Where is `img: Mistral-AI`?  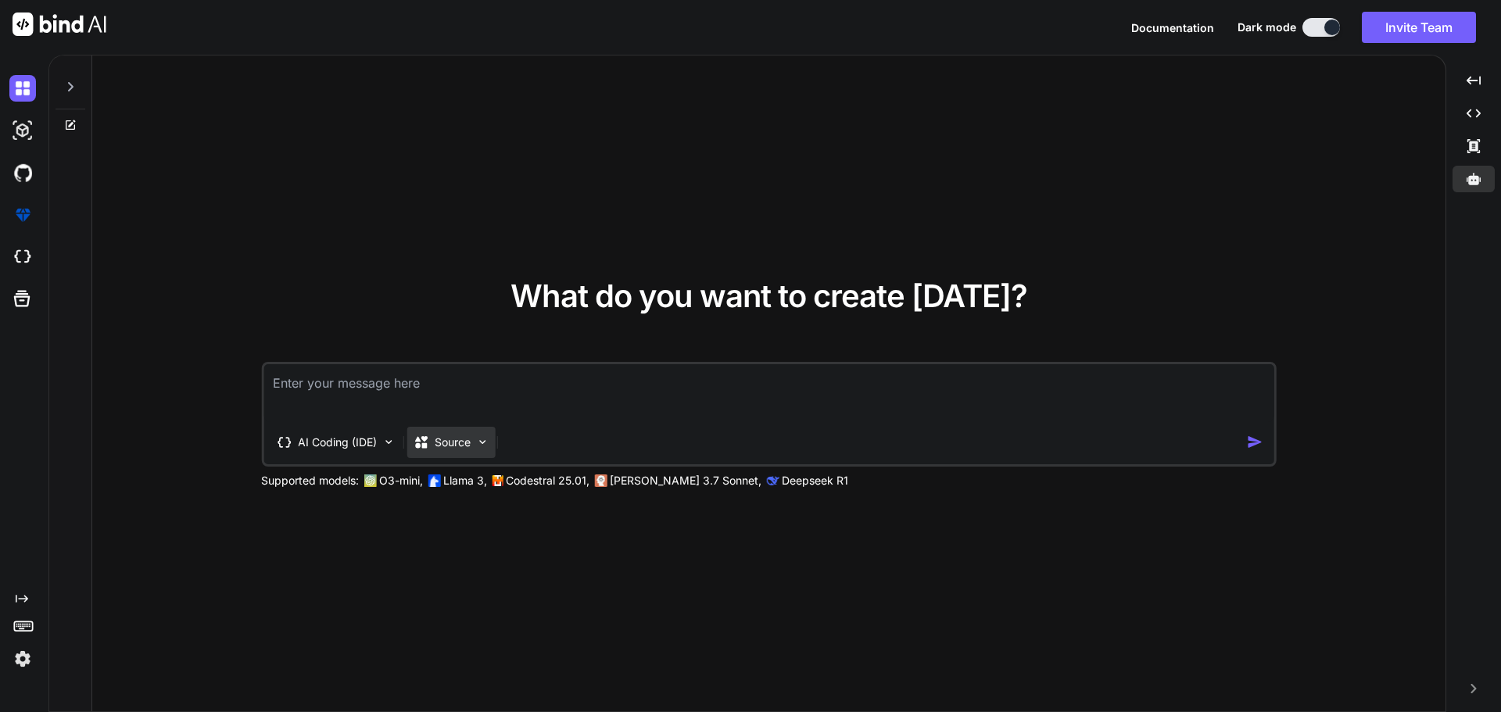 img: Mistral-AI is located at coordinates (497, 481).